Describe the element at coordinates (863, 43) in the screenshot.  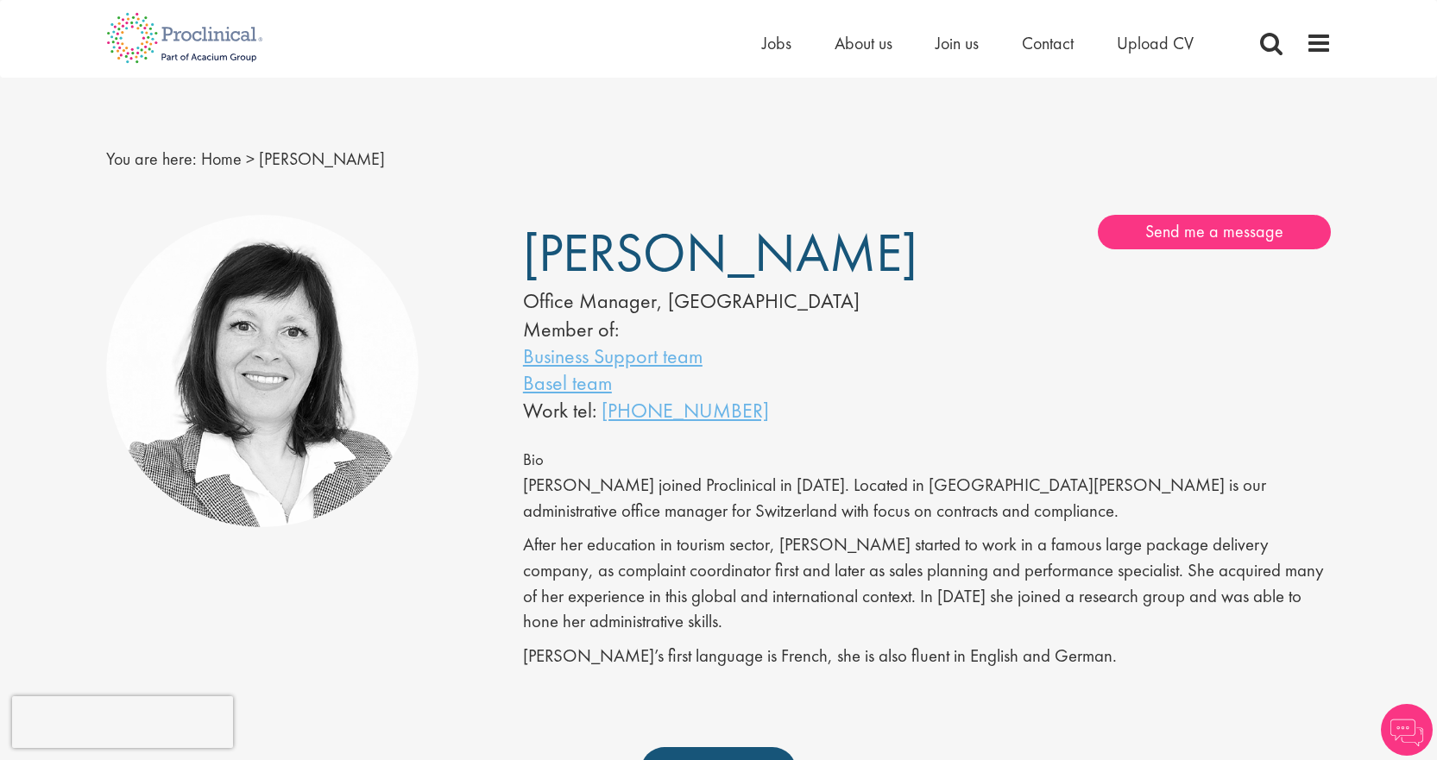
I see `span: About us` at that location.